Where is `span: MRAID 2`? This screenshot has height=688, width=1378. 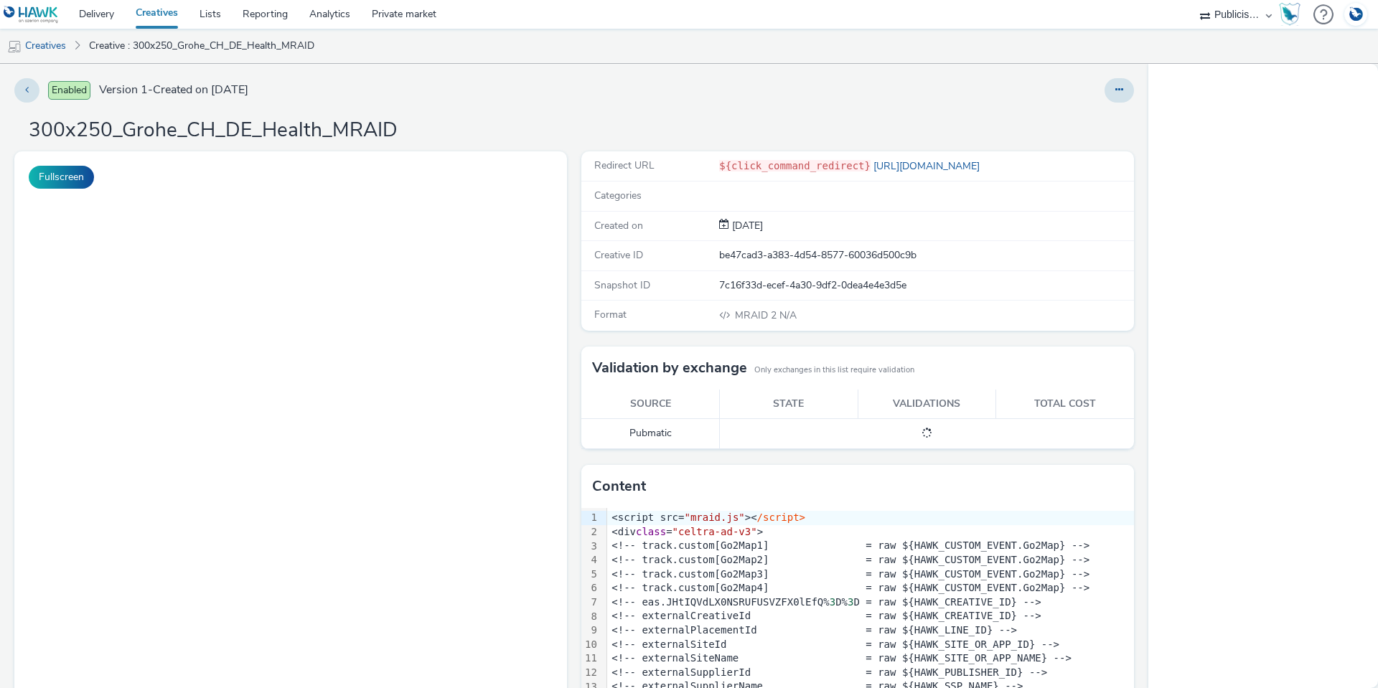
span: MRAID 2 is located at coordinates (757, 315).